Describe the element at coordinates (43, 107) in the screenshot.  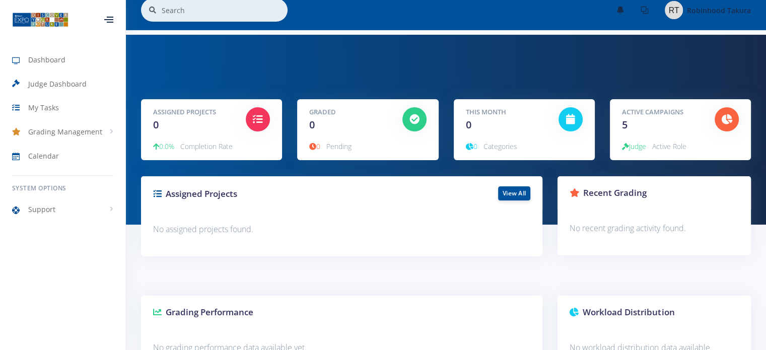
I see `span: My Tasks` at that location.